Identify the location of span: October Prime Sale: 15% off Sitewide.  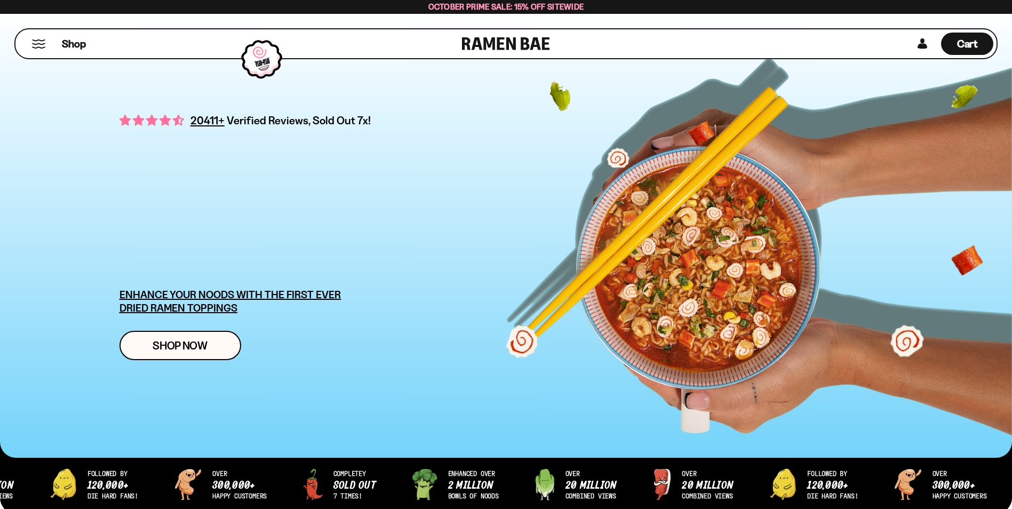
(506, 6).